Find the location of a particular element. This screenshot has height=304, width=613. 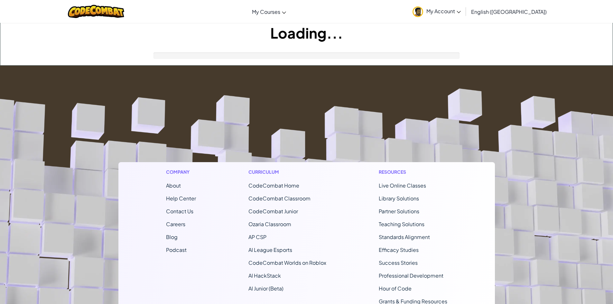

a: Help Center is located at coordinates (181, 198).